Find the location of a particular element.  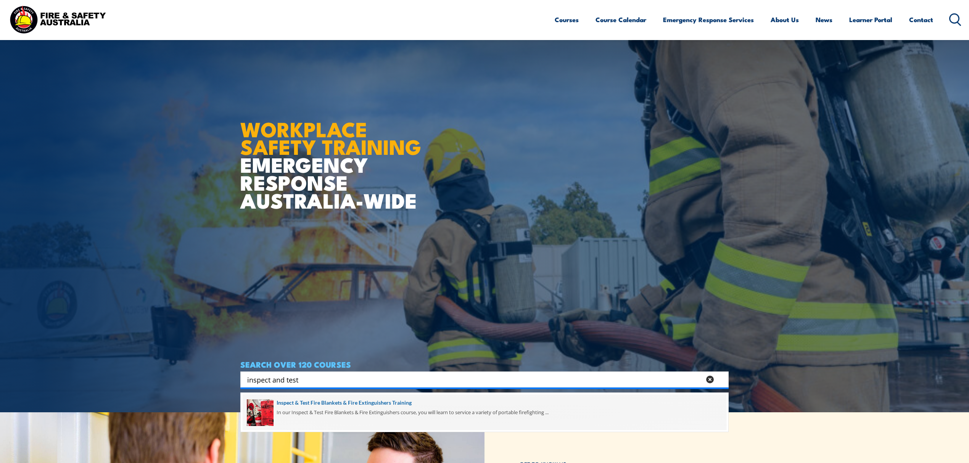

a: Courses is located at coordinates (567, 19).